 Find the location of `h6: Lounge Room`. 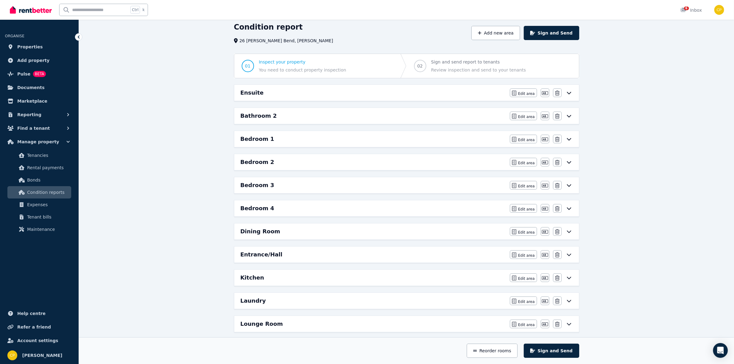

h6: Lounge Room is located at coordinates (262, 324).